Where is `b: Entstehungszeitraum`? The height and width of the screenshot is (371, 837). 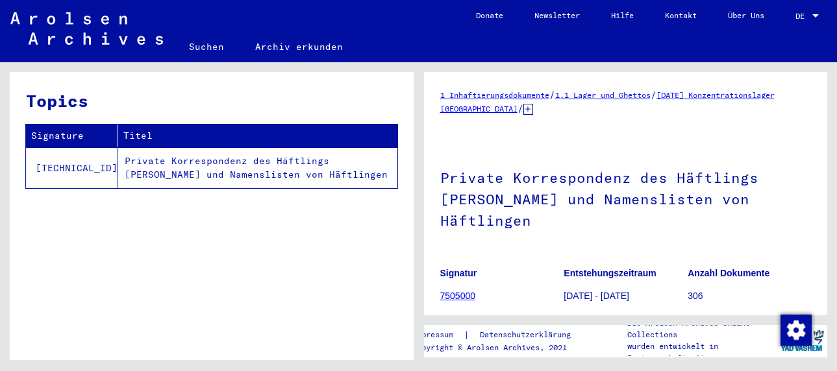 b: Entstehungszeitraum is located at coordinates (610, 273).